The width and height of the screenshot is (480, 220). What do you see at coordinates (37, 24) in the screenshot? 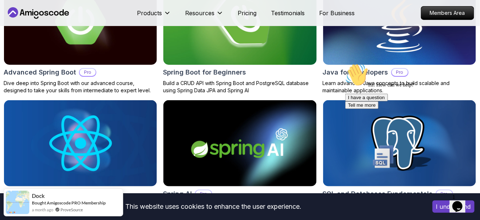
I see `span: Hi! How can we help?` at bounding box center [37, 24].